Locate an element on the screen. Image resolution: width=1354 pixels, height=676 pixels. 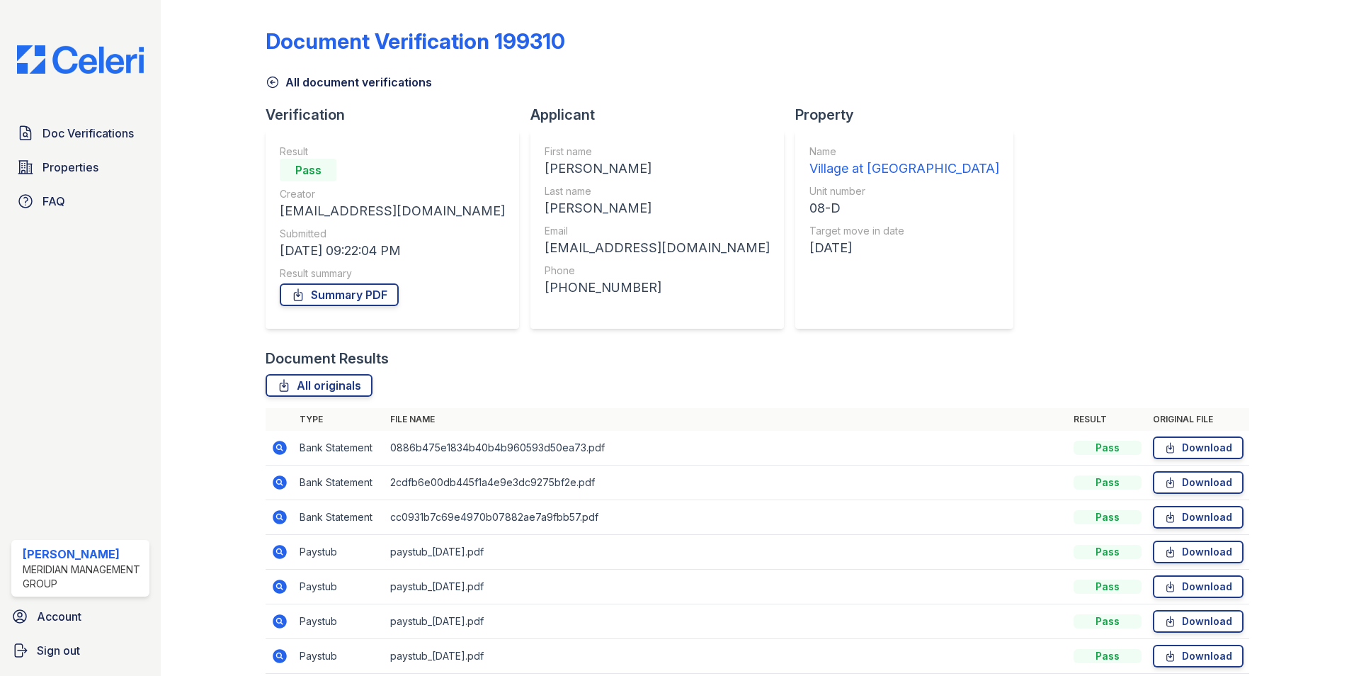
button: Sign out is located at coordinates (80, 650).